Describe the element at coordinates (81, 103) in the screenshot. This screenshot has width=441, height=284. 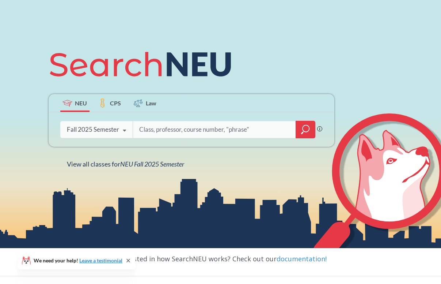
I see `span: NEU` at that location.